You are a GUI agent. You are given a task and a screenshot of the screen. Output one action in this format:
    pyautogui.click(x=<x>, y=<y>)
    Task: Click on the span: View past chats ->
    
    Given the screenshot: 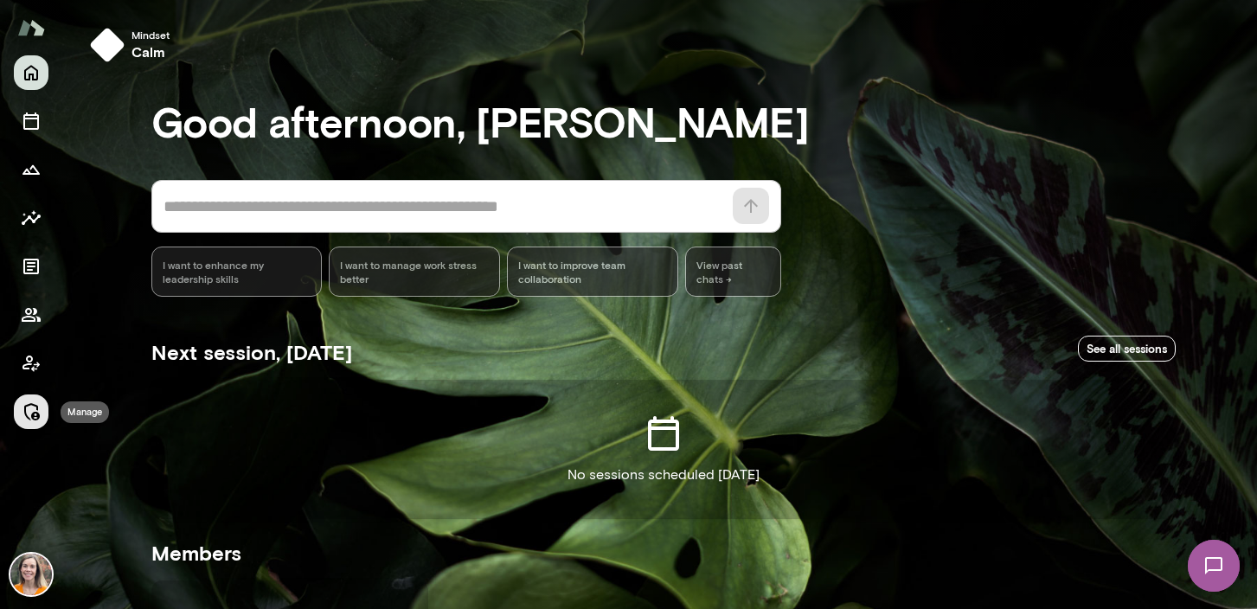 What is the action you would take?
    pyautogui.click(x=733, y=272)
    